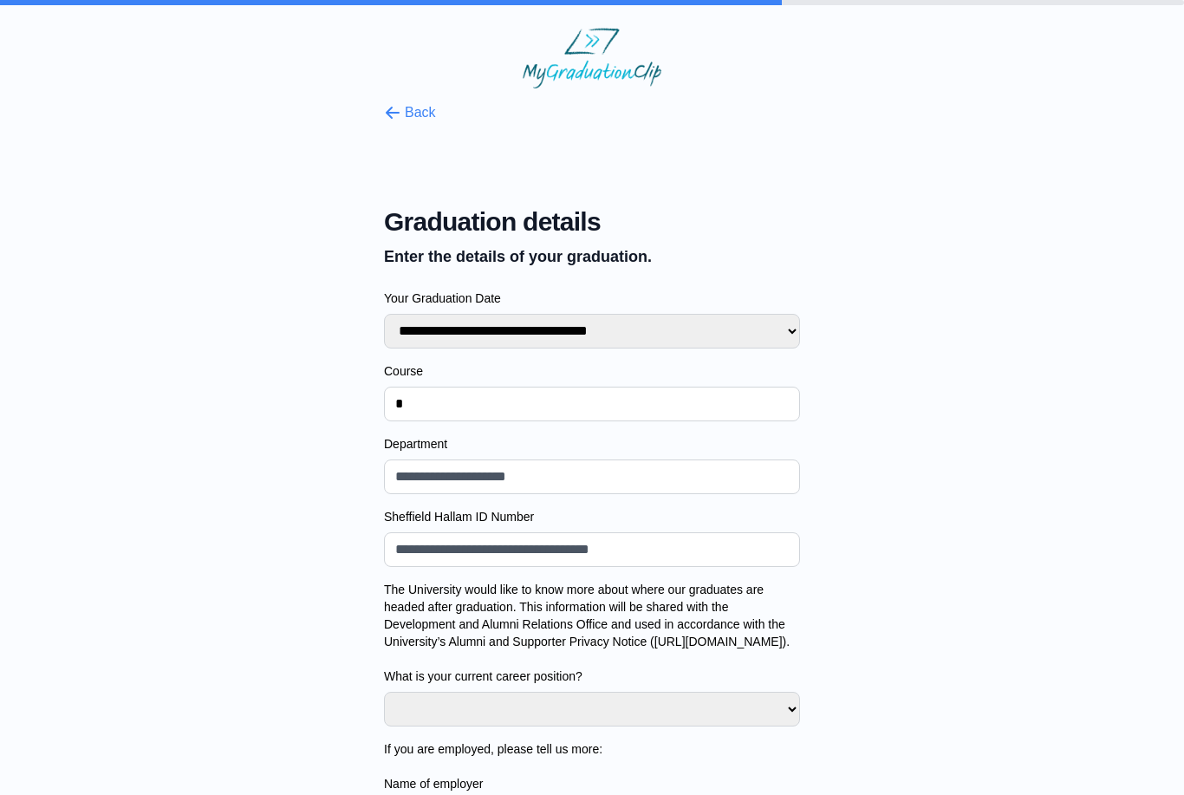 The width and height of the screenshot is (1184, 795). What do you see at coordinates (592, 298) in the screenshot?
I see `label: Your Graduation Date` at bounding box center [592, 298].